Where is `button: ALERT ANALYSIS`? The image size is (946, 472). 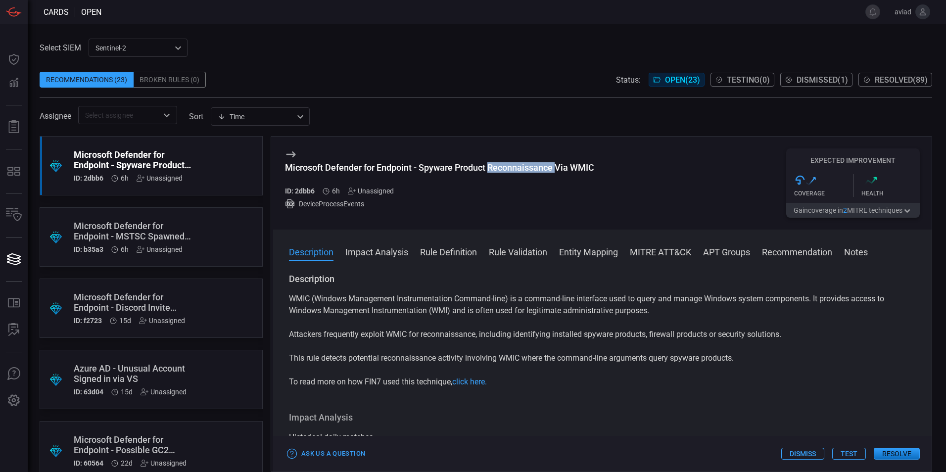
button: ALERT ANALYSIS is located at coordinates (14, 330).